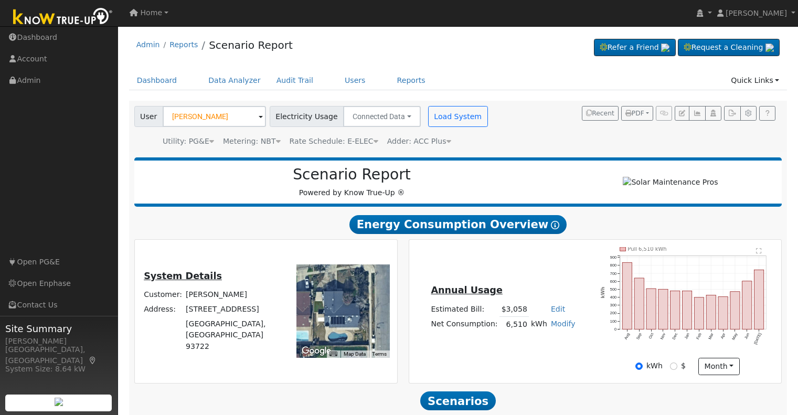 Image resolution: width=798 pixels, height=415 pixels. Describe the element at coordinates (699, 336) in the screenshot. I see `text: Feb` at that location.